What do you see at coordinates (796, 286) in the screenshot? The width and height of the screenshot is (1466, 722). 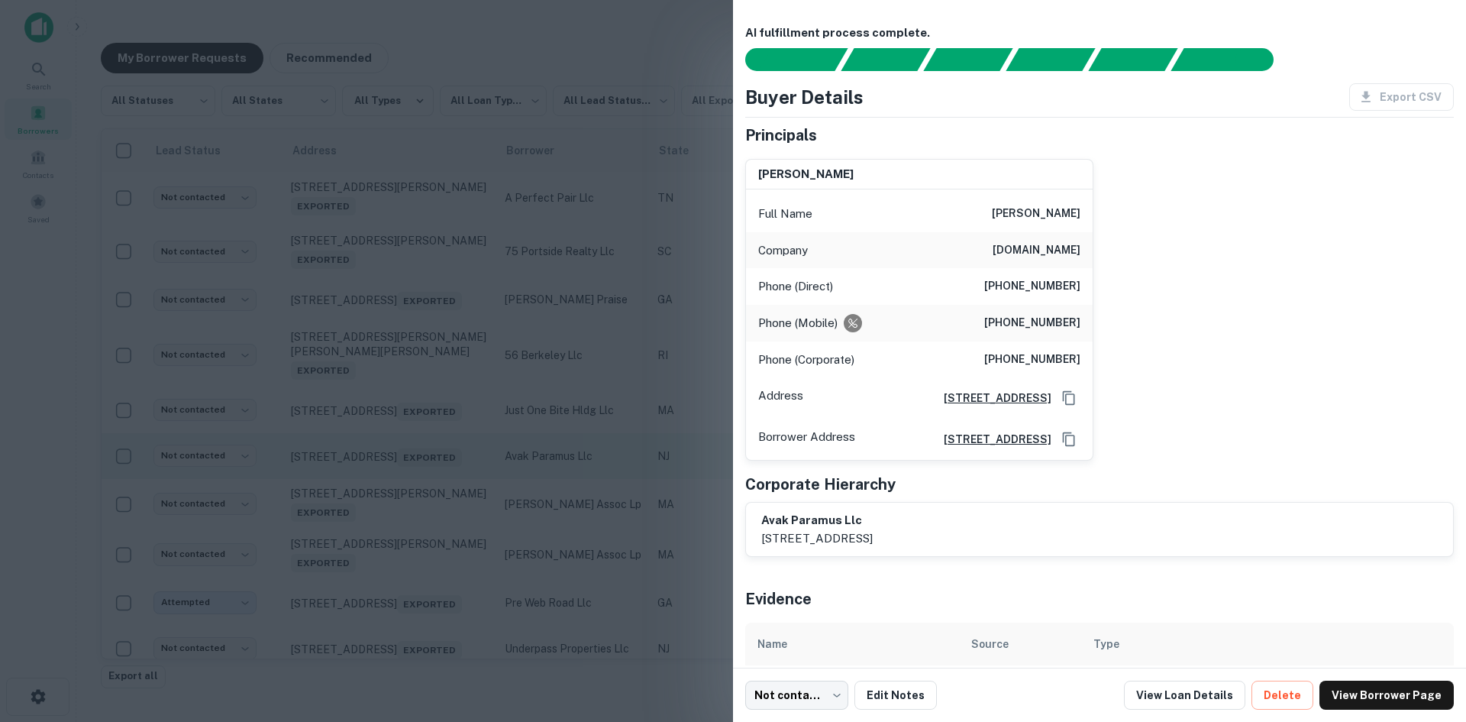 I see `p: Phone (Direct)` at bounding box center [796, 286].